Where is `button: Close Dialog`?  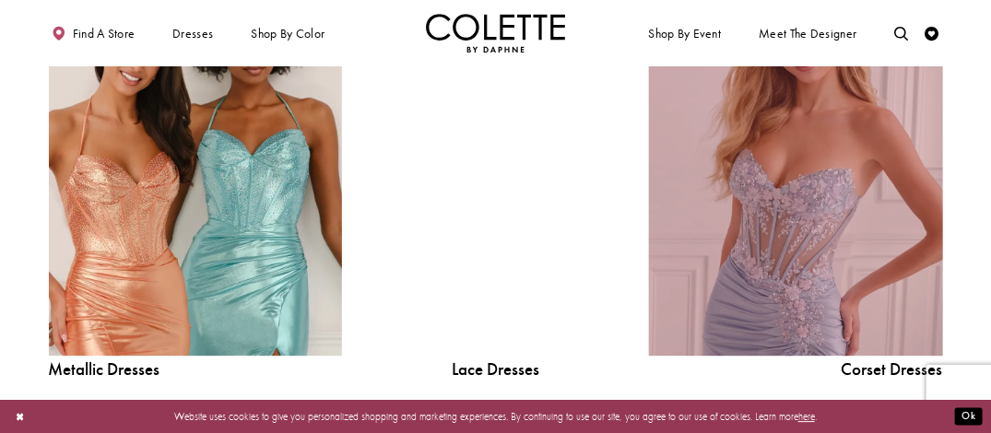
button: Close Dialog is located at coordinates (19, 416).